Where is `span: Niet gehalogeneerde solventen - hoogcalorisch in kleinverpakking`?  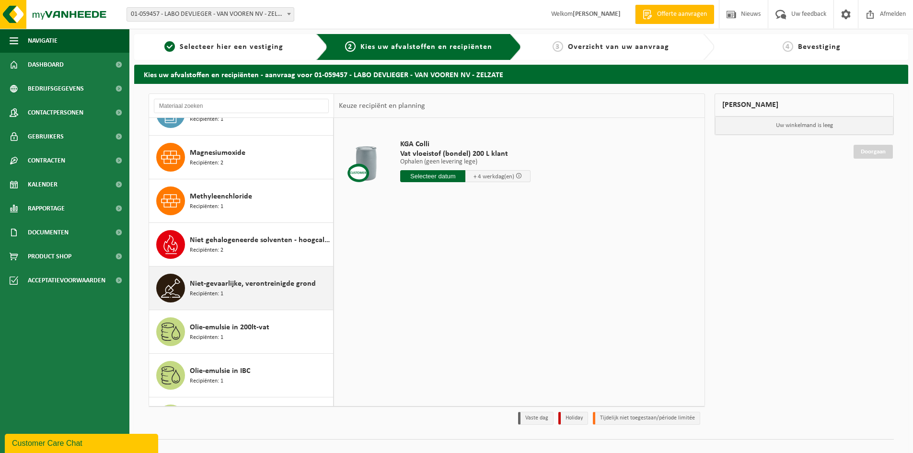 span: Niet gehalogeneerde solventen - hoogcalorisch in kleinverpakking is located at coordinates (260, 240).